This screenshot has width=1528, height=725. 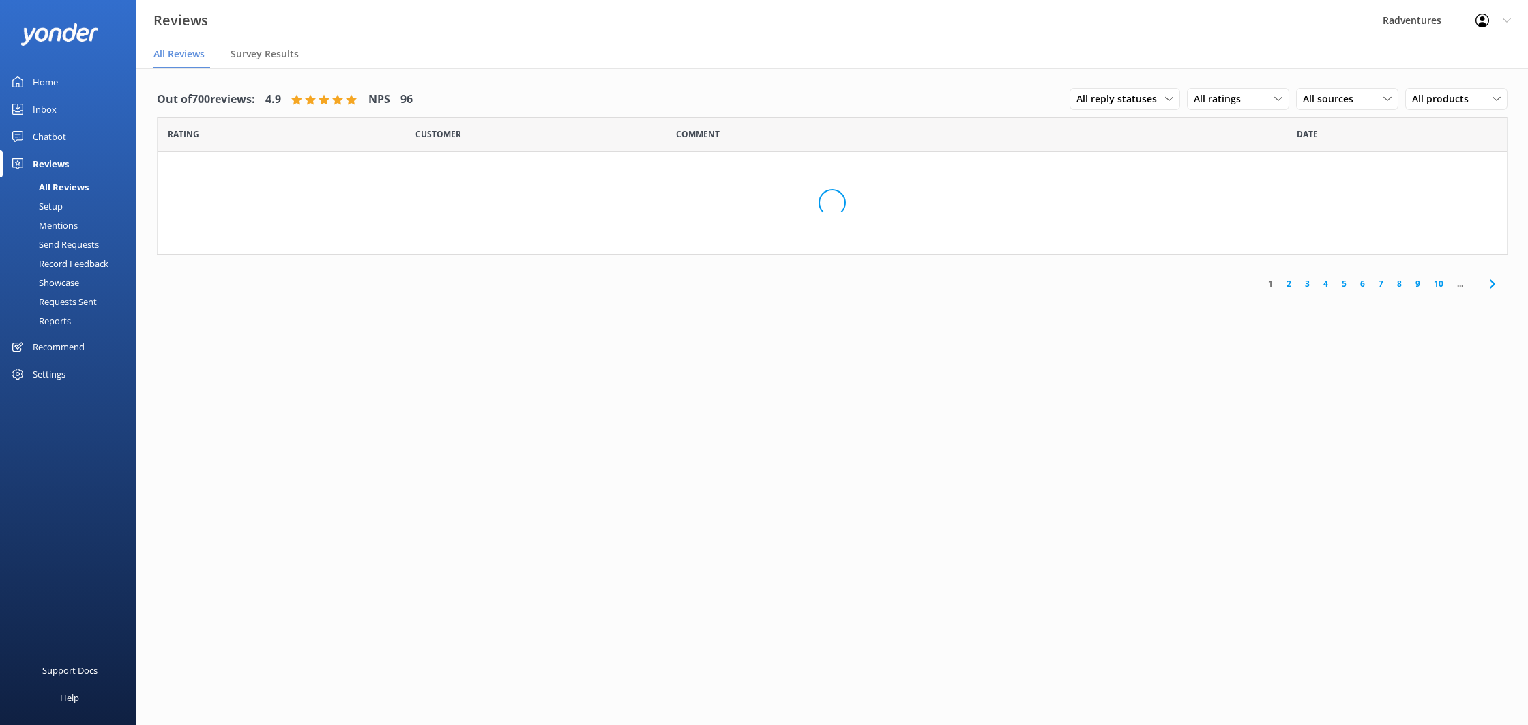 What do you see at coordinates (179, 54) in the screenshot?
I see `span: All Reviews` at bounding box center [179, 54].